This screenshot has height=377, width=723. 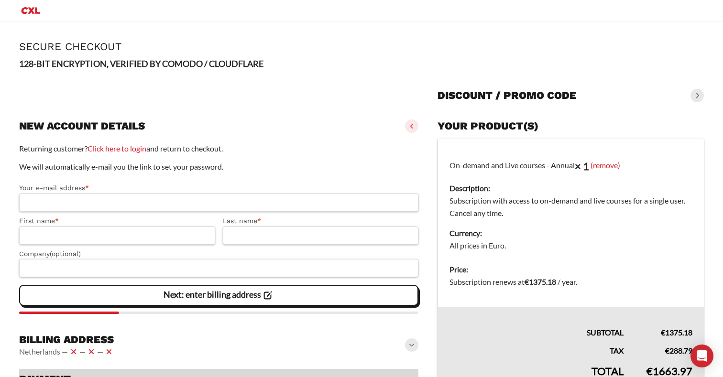 I want to click on span: (optional), so click(x=65, y=254).